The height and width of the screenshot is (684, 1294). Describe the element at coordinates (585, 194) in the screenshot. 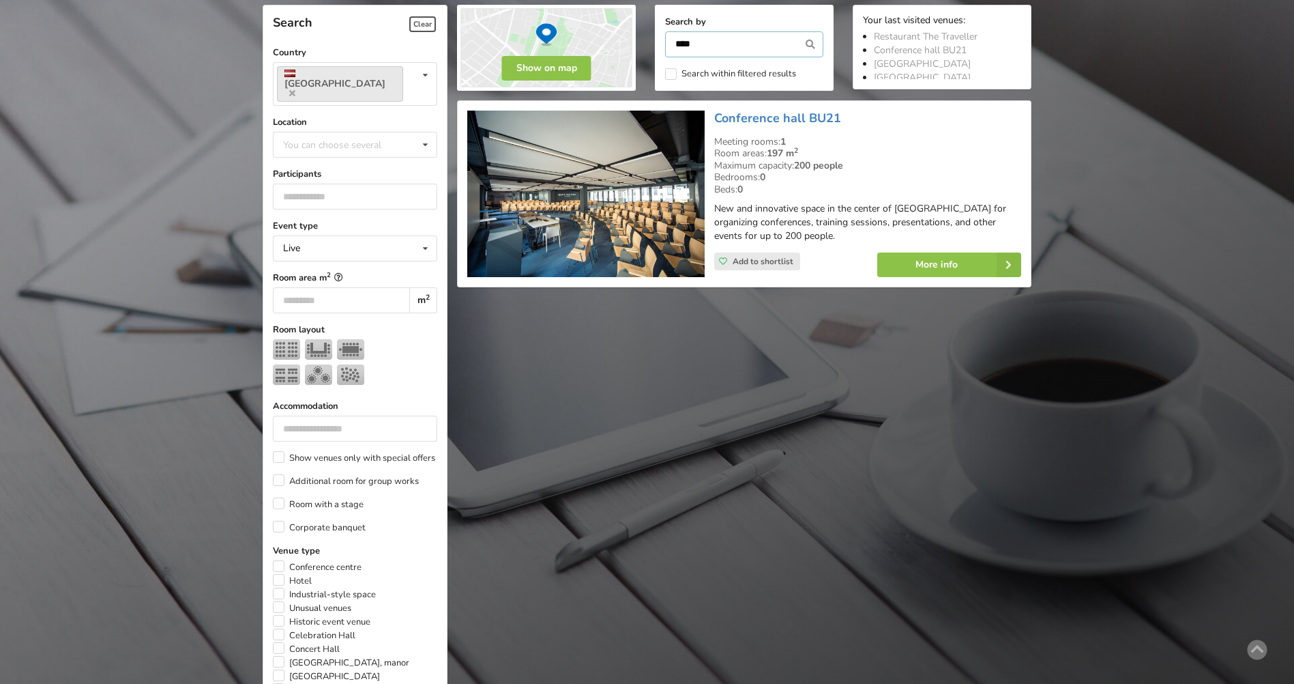

I see `a: Conference centre | Riga | Conference hall BU21` at that location.